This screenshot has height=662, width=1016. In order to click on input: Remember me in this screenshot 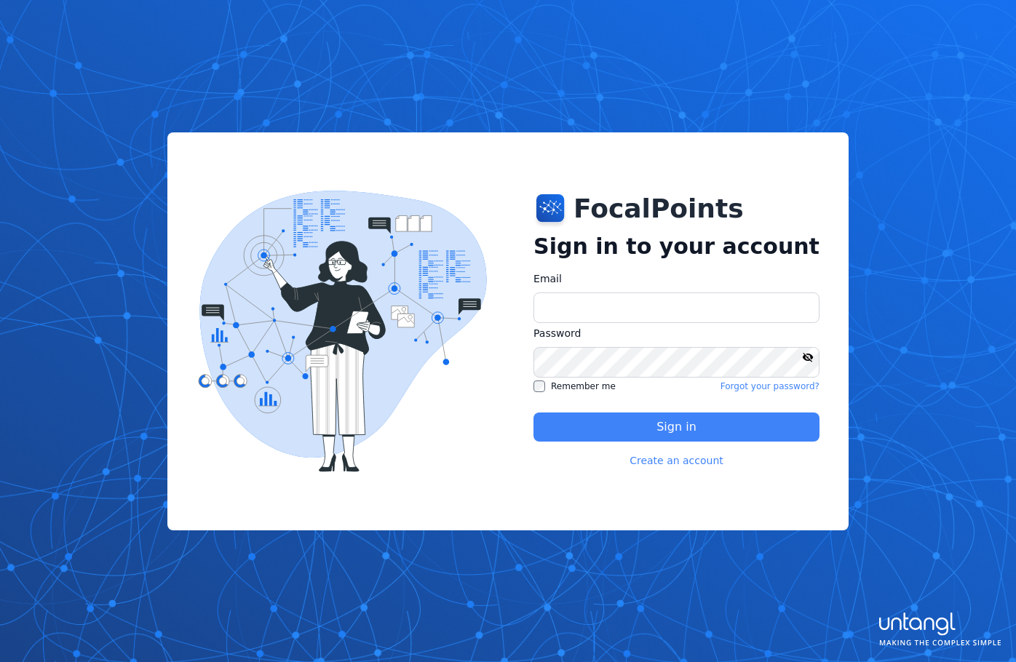, I will do `click(539, 387)`.